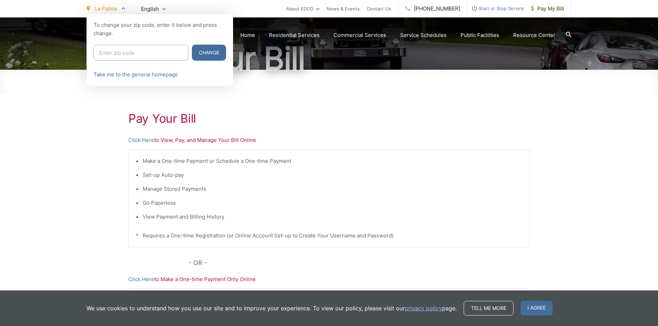  Describe the element at coordinates (136, 75) in the screenshot. I see `a: Take me to the general homepage` at that location.